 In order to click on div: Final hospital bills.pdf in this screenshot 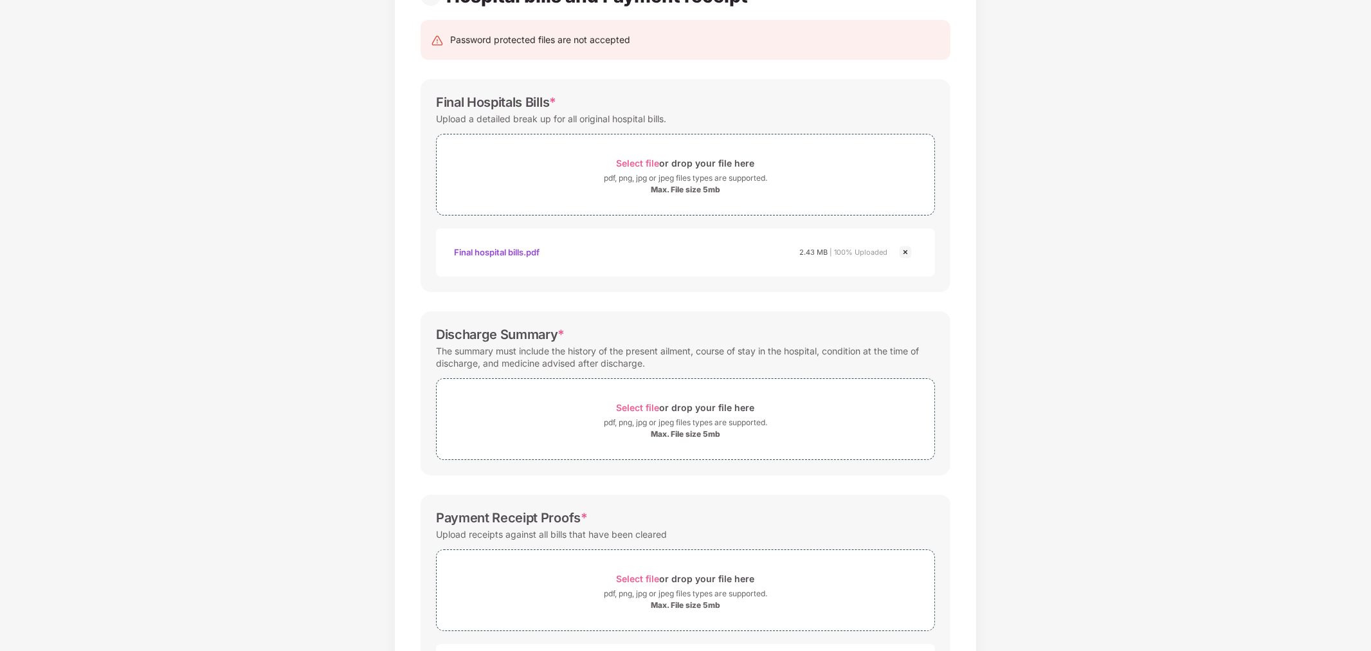, I will do `click(497, 252)`.